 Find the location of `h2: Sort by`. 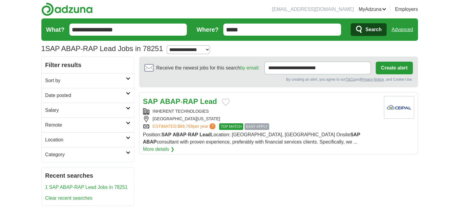

h2: Sort by is located at coordinates (85, 81).